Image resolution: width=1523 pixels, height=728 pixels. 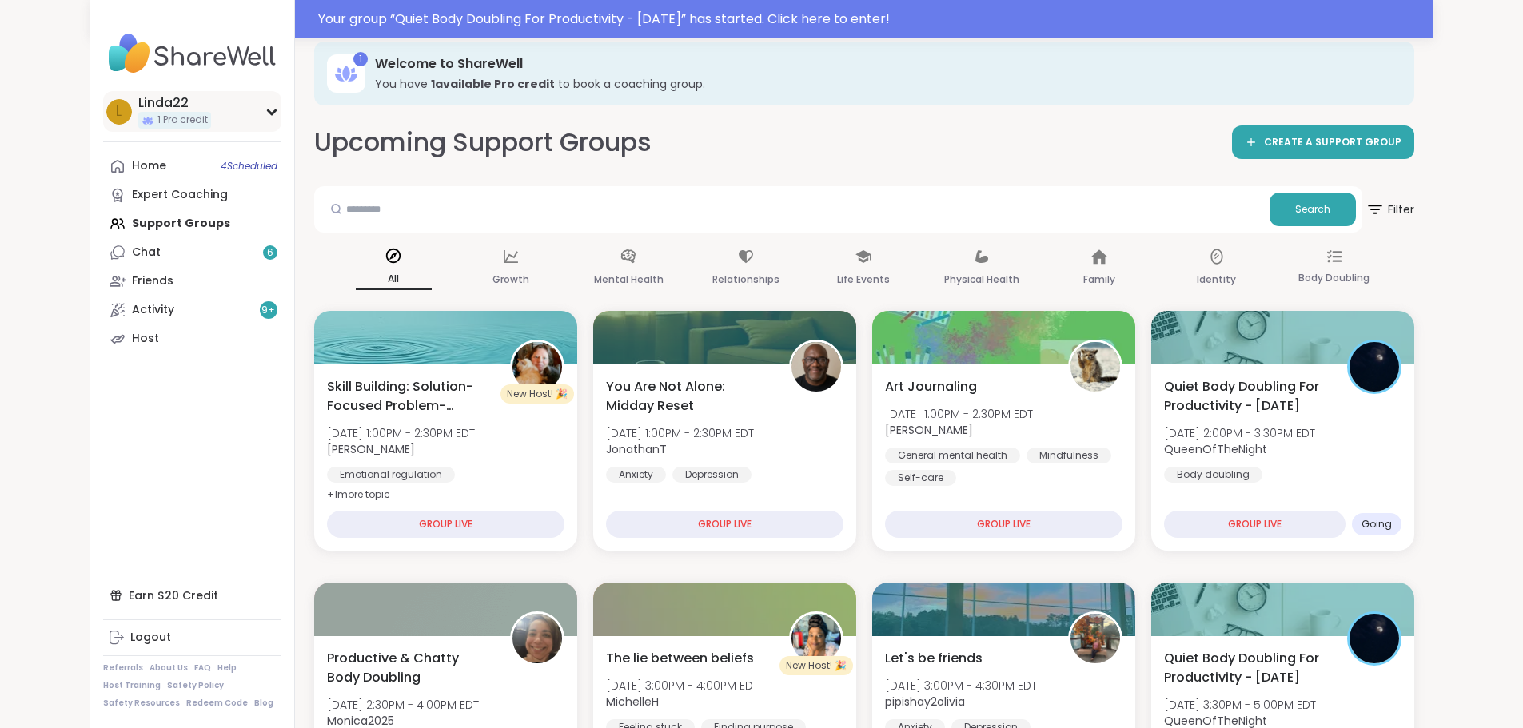 I want to click on div: Mindfulness, so click(x=1069, y=456).